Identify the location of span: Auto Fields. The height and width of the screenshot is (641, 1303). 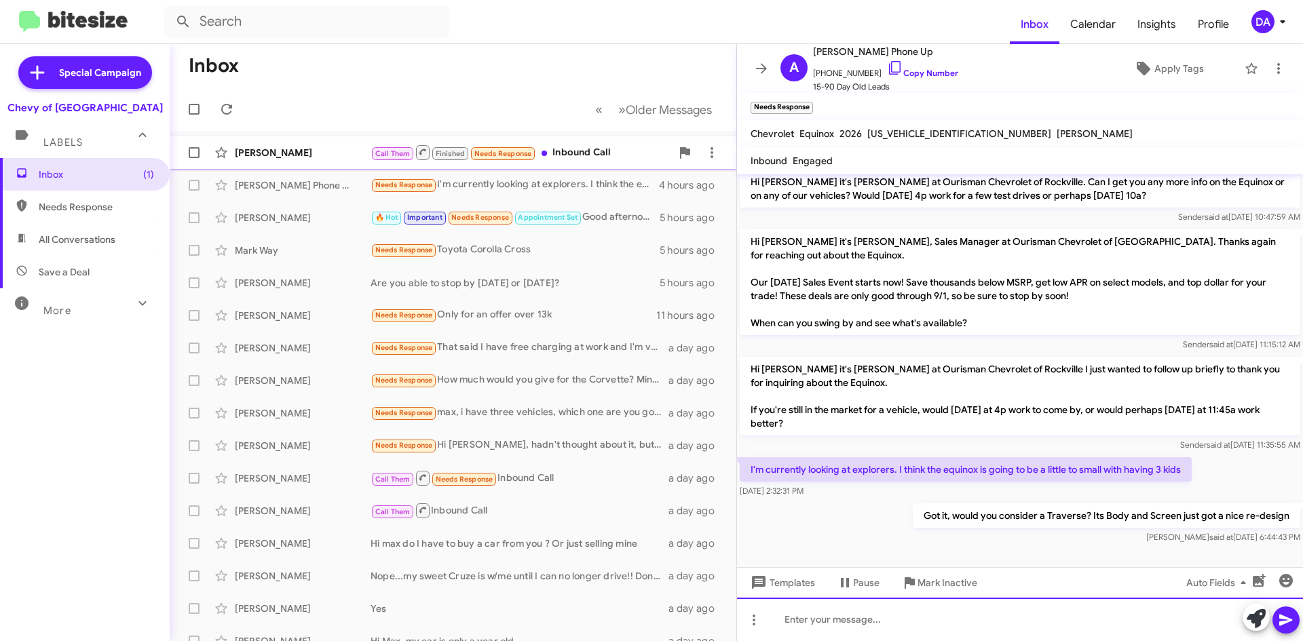
(1219, 583).